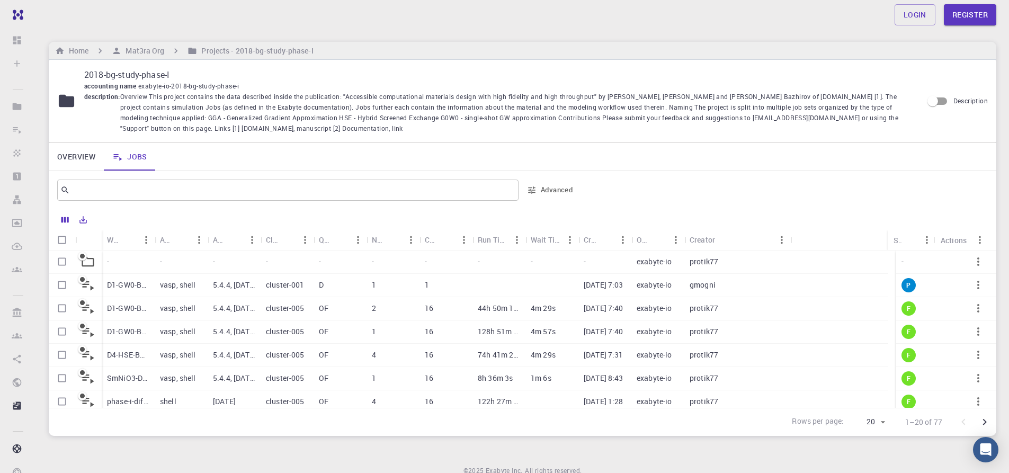 The width and height of the screenshot is (1009, 473). What do you see at coordinates (499, 355) in the screenshot?
I see `p: 74h 41m 26s` at bounding box center [499, 355].